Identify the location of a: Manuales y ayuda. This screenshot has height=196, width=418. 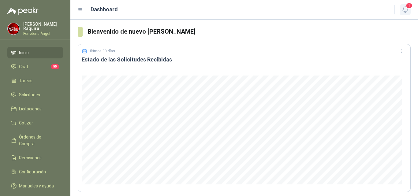
(35, 186).